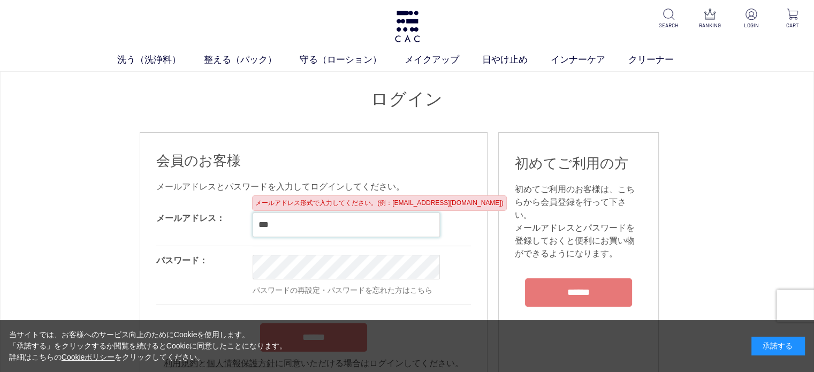 This screenshot has height=372, width=814. I want to click on a: 洗う（洗浄料）, so click(161, 60).